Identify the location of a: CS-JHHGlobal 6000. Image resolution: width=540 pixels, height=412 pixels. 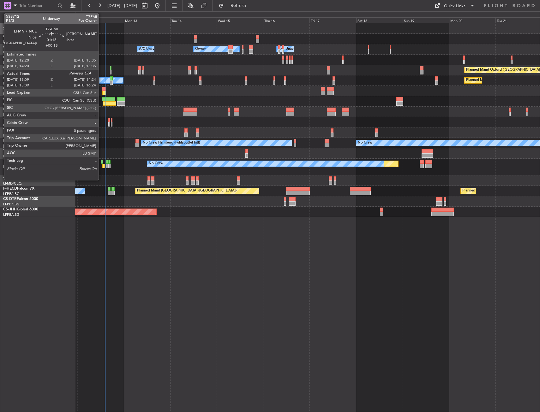
(21, 210).